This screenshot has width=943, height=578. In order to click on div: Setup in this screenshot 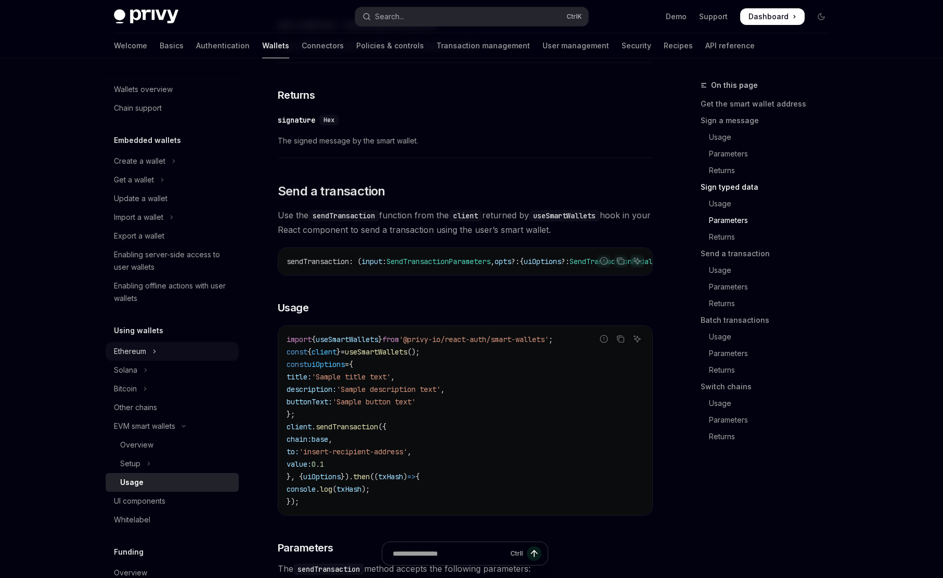, I will do `click(130, 464)`.